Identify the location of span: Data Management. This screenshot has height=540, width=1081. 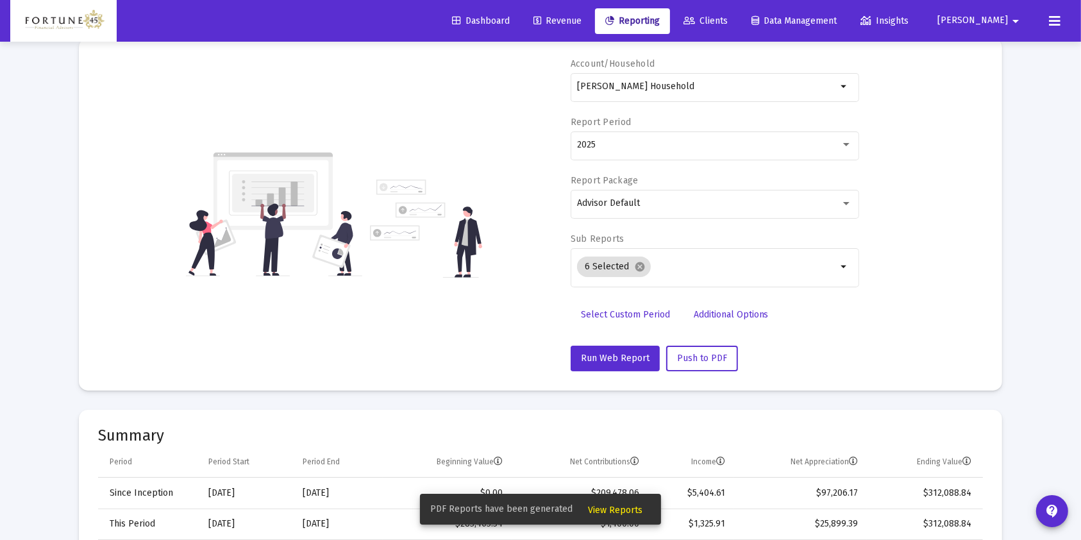
(794, 21).